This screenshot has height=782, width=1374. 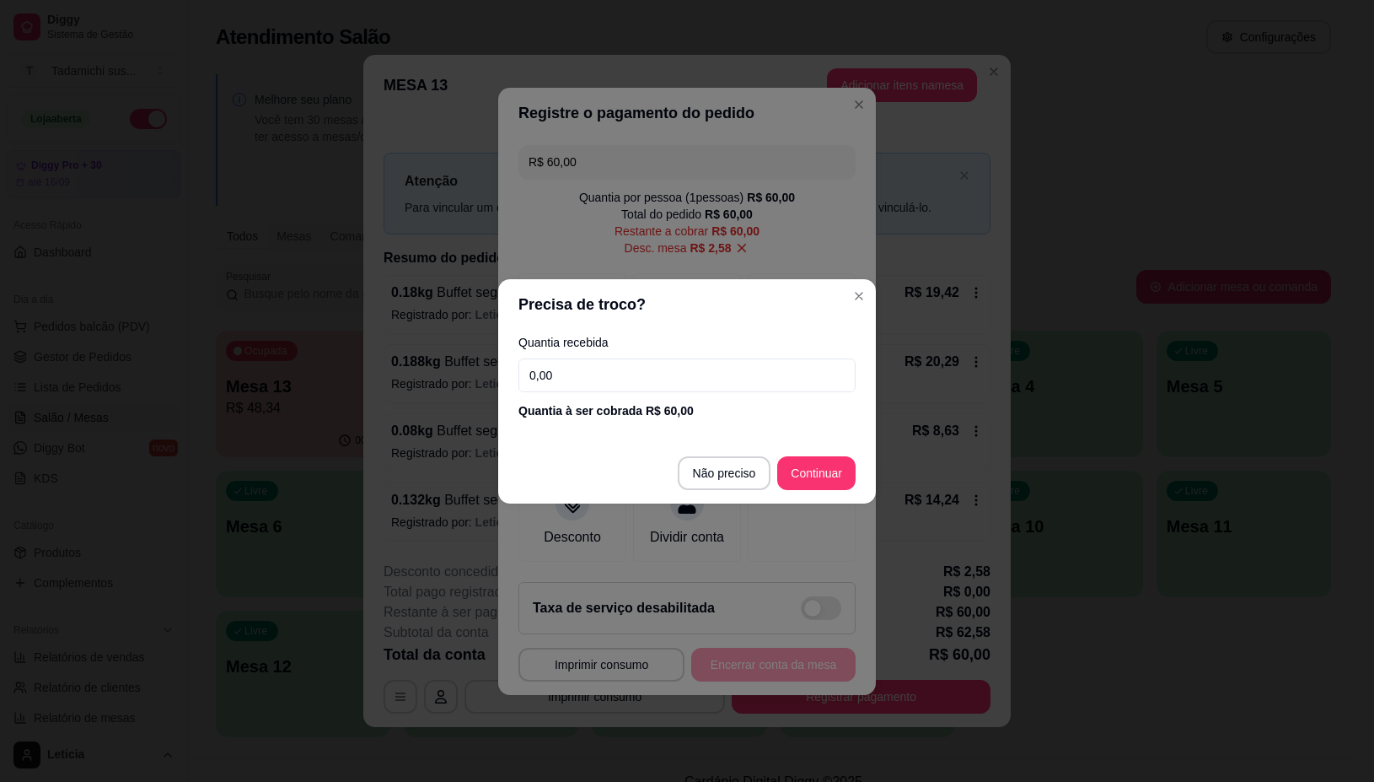 What do you see at coordinates (687, 411) in the screenshot?
I see `div: Quantia à ser cobrada R$ 60,00` at bounding box center [687, 411].